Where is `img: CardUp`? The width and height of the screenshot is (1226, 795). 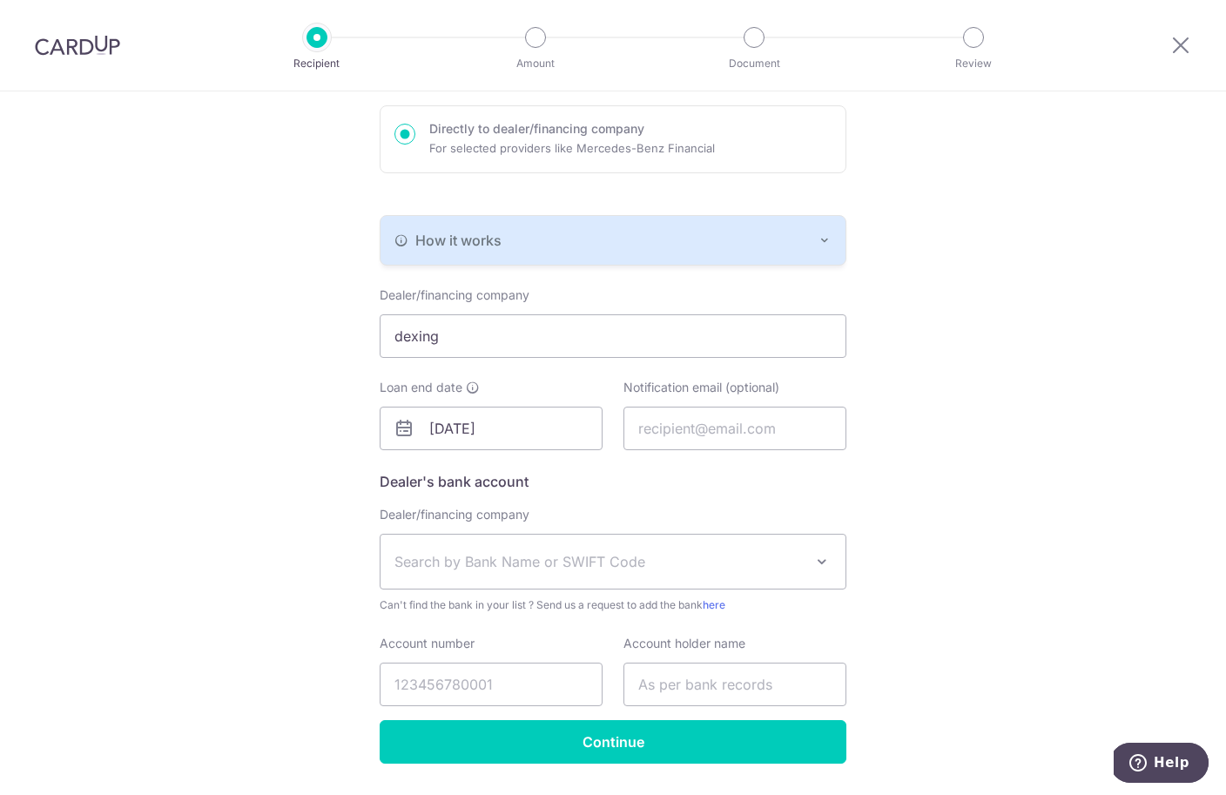 img: CardUp is located at coordinates (77, 45).